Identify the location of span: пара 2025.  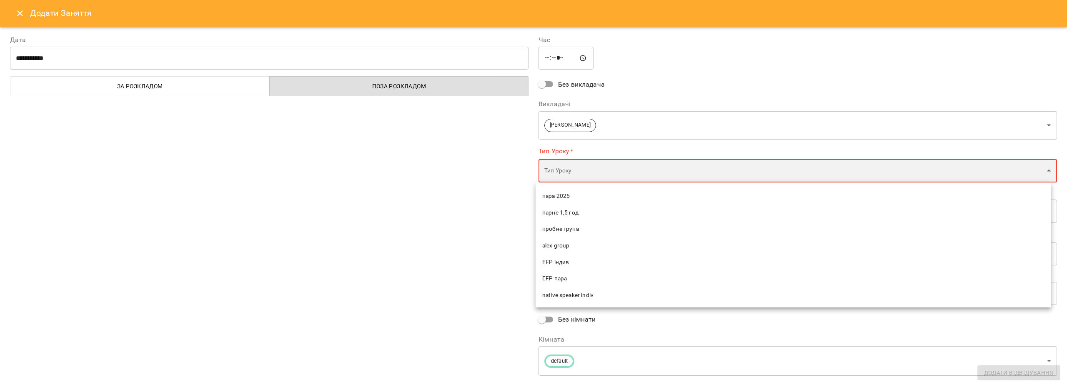
(793, 196).